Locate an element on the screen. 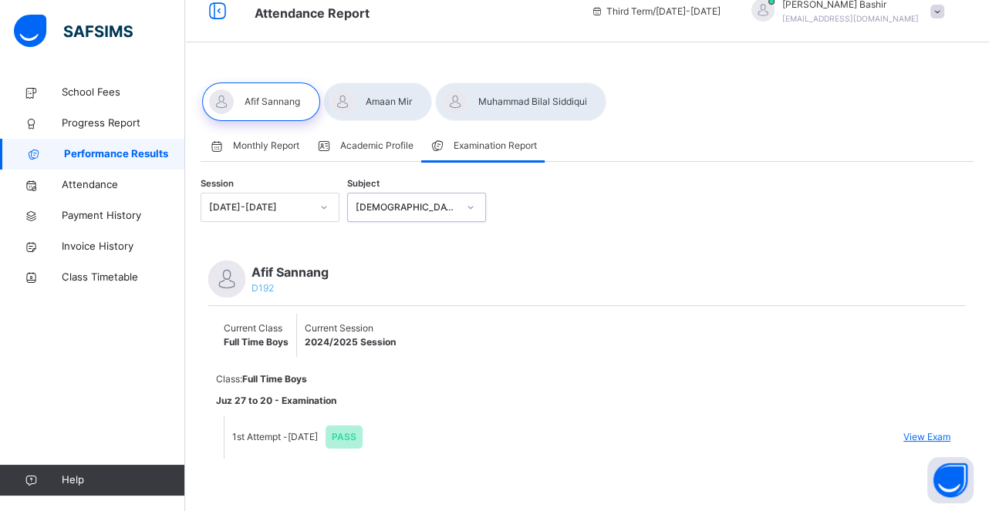  span: Academic Profile is located at coordinates (376, 146).